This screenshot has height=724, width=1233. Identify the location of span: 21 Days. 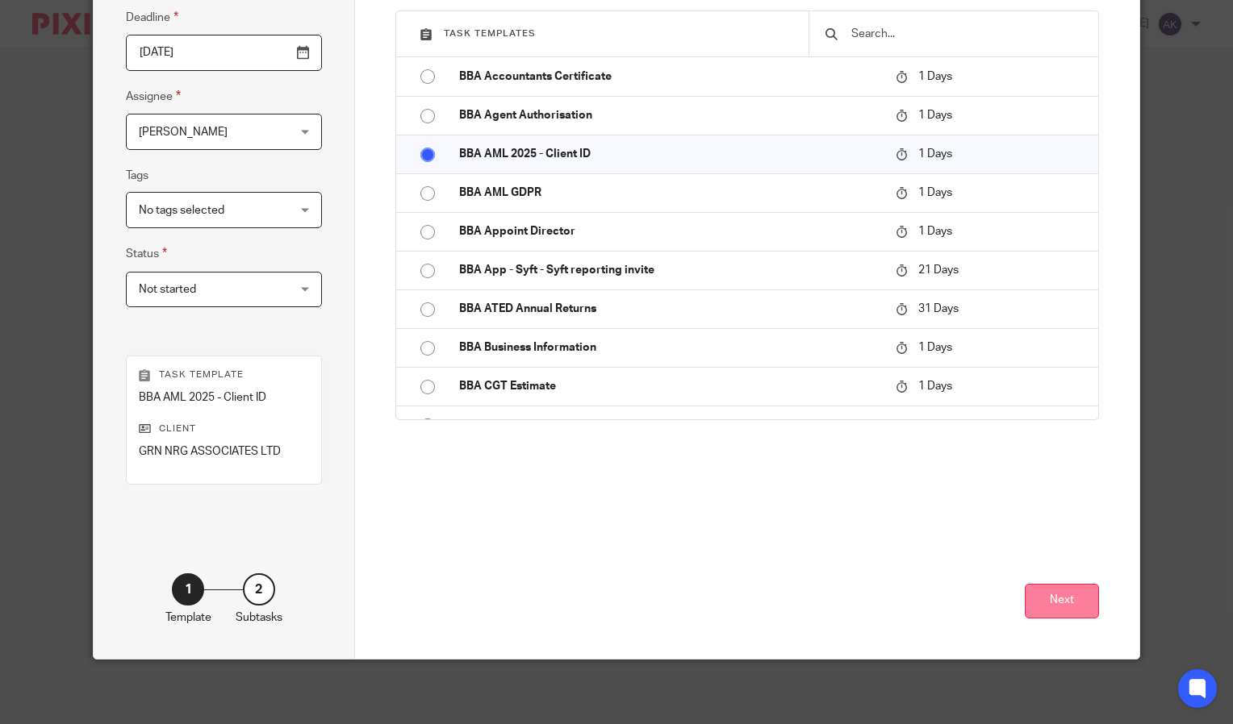
(938, 270).